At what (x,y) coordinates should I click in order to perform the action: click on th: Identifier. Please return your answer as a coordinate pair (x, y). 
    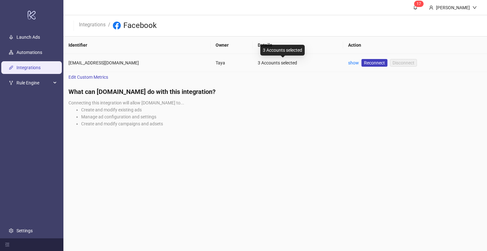
    Looking at the image, I should click on (137, 45).